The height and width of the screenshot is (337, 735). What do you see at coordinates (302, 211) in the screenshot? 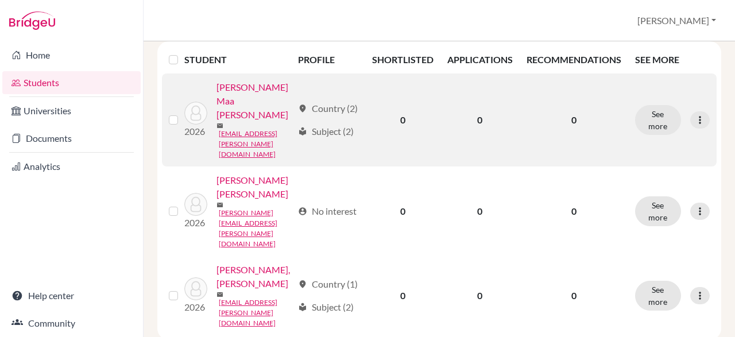
I see `span: account_circle` at bounding box center [302, 211].